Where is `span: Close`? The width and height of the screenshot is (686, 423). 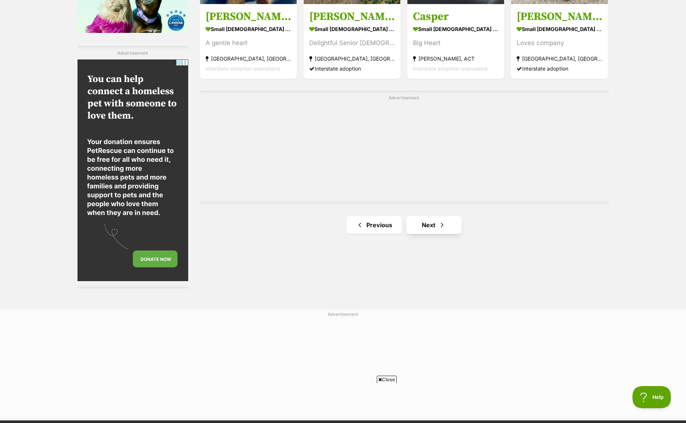
span: Close is located at coordinates (387, 379).